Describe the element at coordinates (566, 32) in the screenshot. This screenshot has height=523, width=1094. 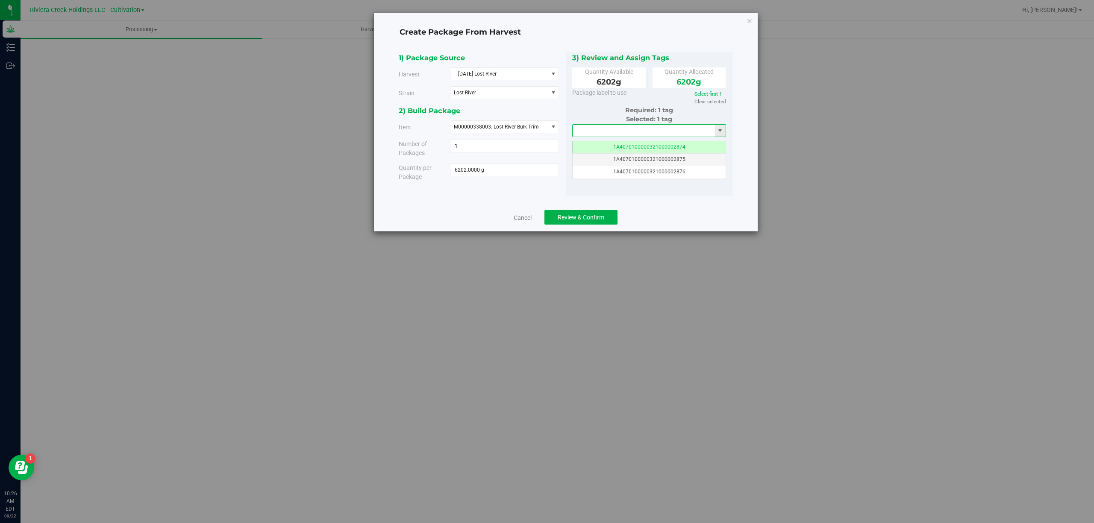
I see `h4: Create Package From Harvest` at that location.